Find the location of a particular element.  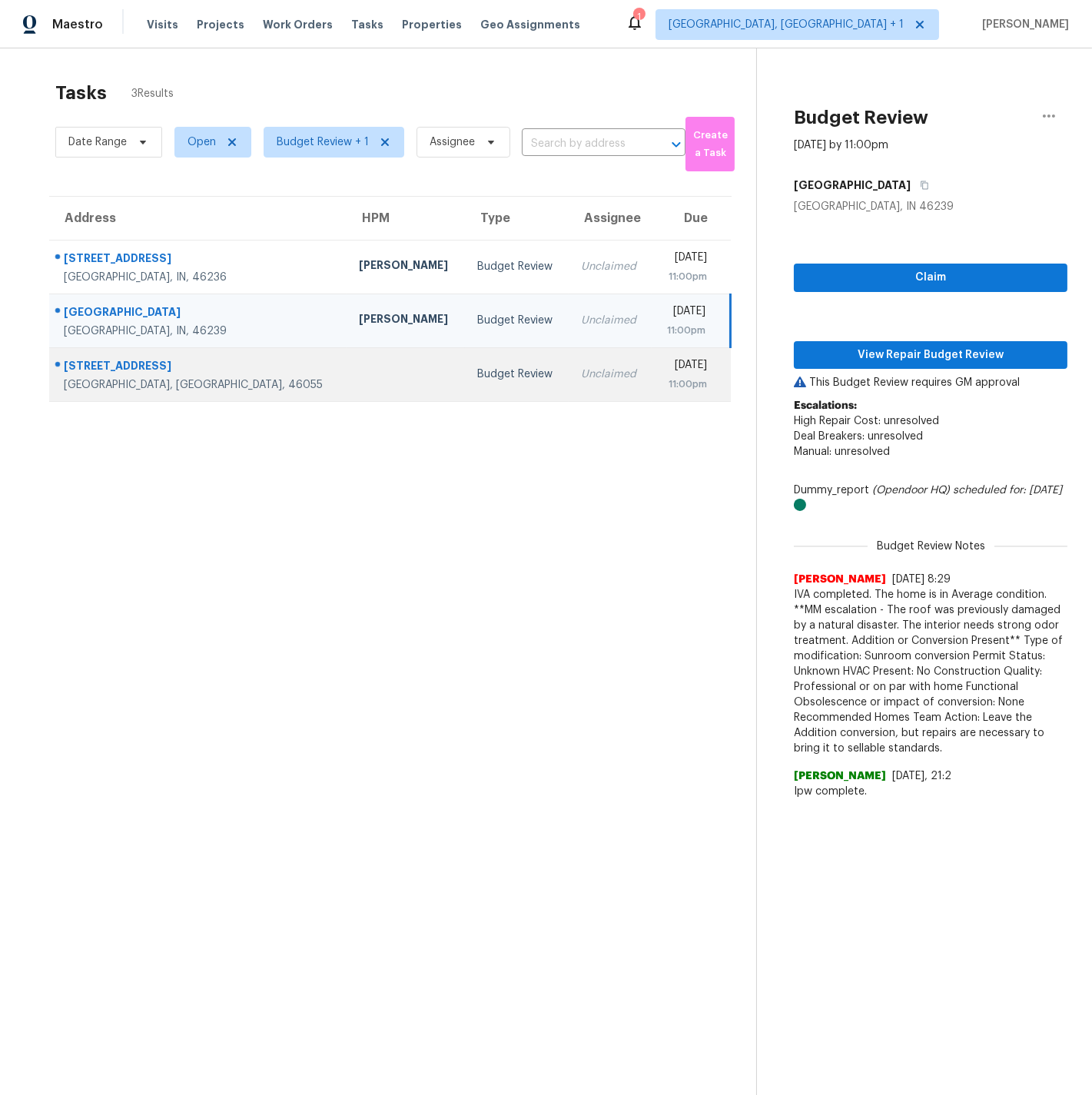

button: Claim is located at coordinates (931, 277).